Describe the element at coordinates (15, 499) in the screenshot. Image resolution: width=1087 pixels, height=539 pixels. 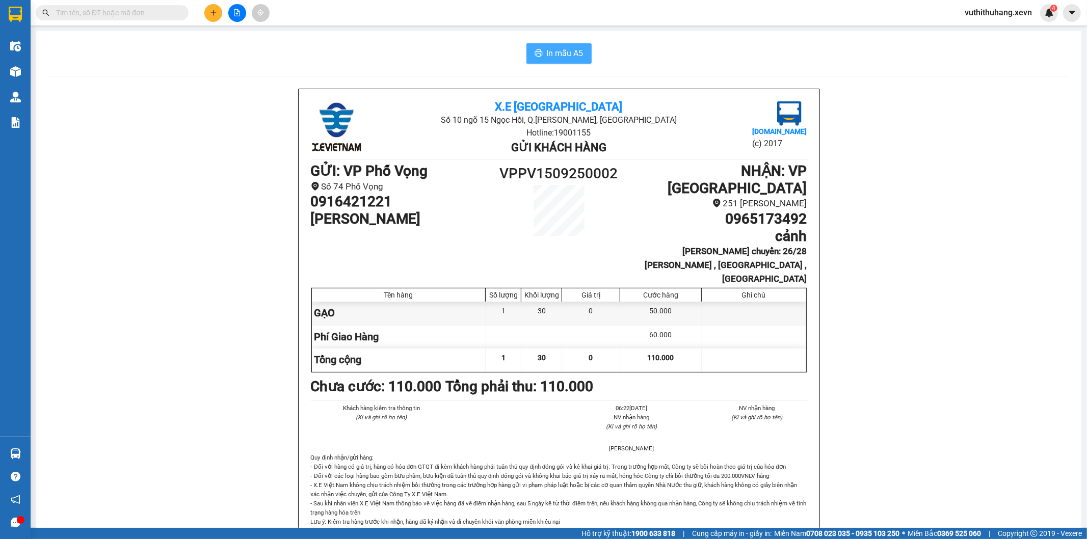
I see `span: notification` at that location.